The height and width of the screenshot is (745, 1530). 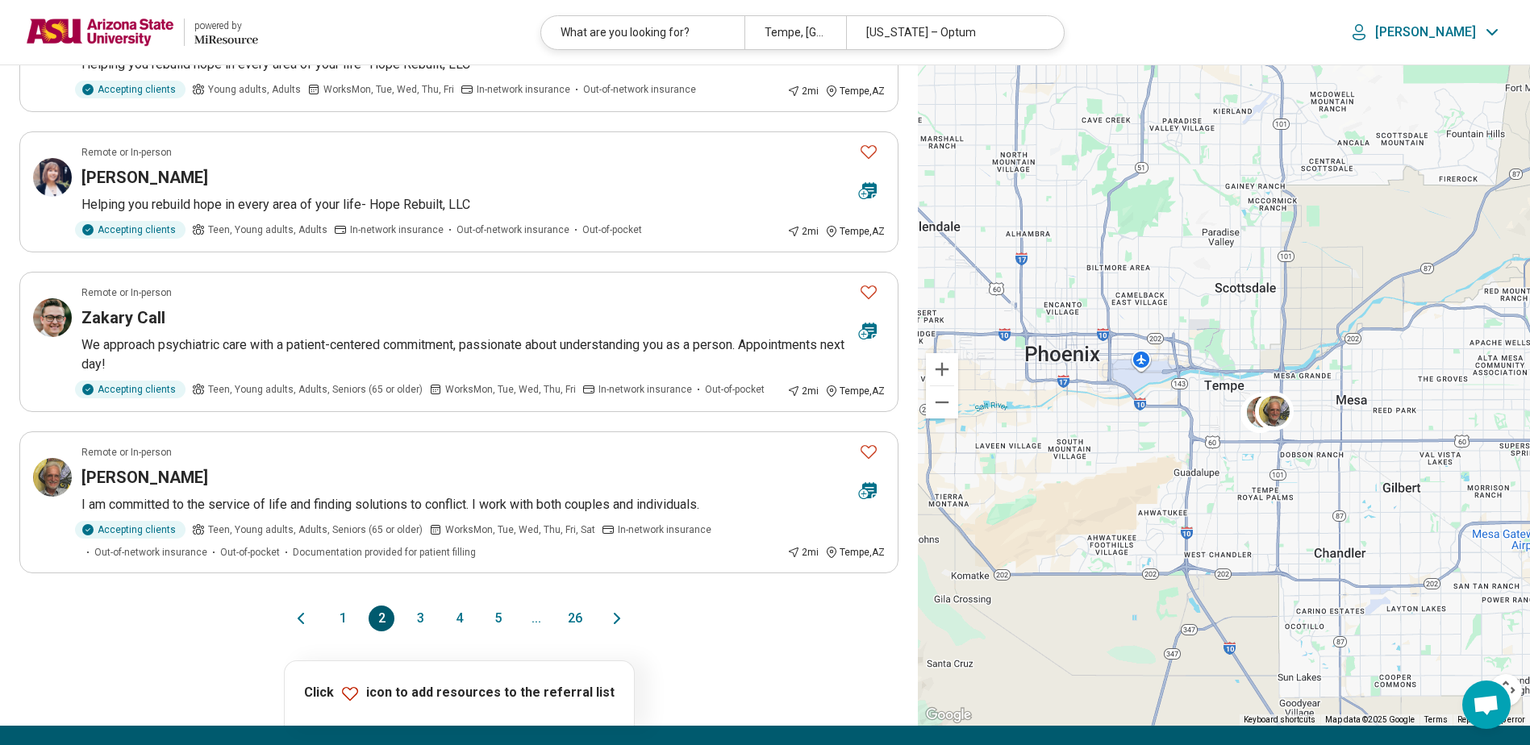 I want to click on button: 1, so click(x=343, y=619).